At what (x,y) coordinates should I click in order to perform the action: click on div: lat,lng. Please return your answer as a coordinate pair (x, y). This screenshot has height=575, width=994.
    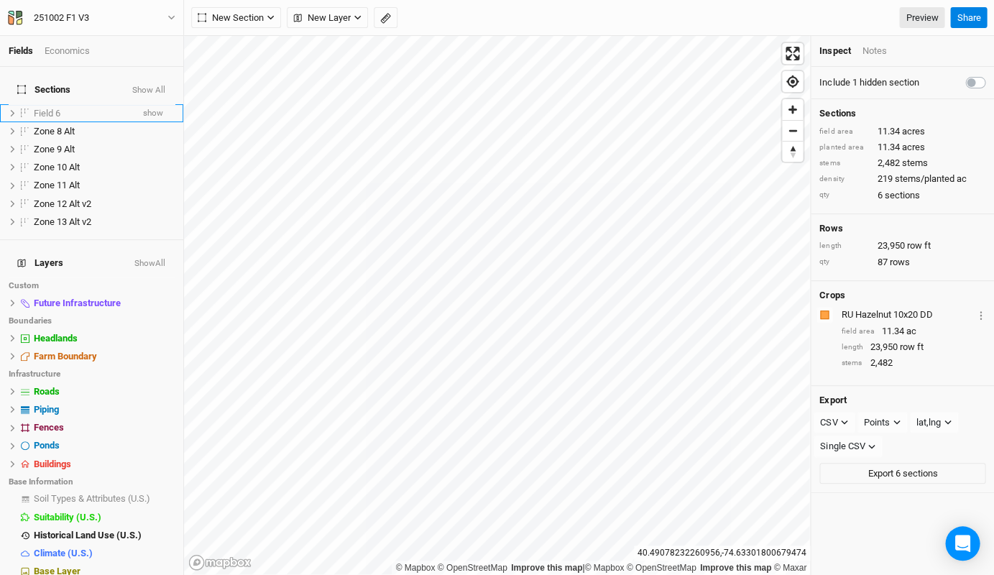
    Looking at the image, I should click on (928, 422).